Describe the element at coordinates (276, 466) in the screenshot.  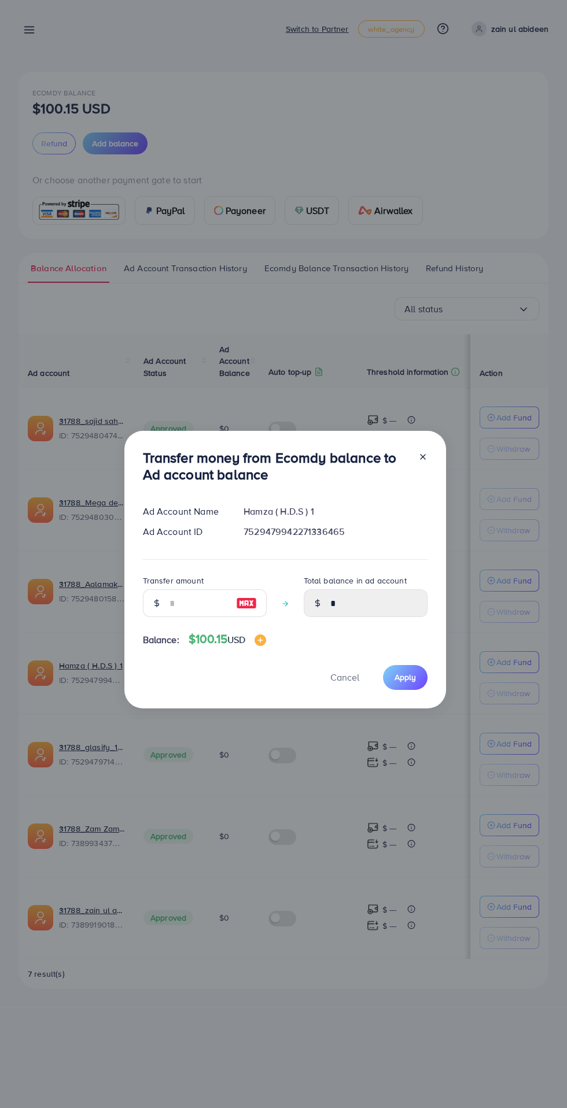
I see `h3: Transfer money from Ecomdy balance to Ad account balance` at that location.